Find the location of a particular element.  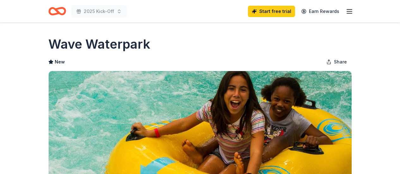

a: Start free trial is located at coordinates (271, 11).